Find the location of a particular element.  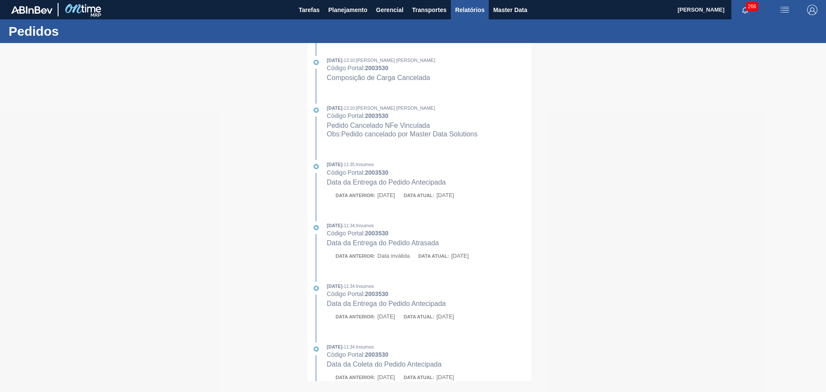

span: Planejamento is located at coordinates (348, 10).